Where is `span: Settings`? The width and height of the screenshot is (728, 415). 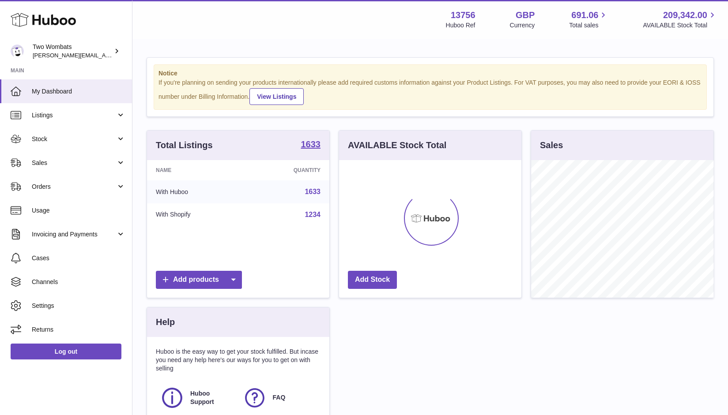 span: Settings is located at coordinates (79, 306).